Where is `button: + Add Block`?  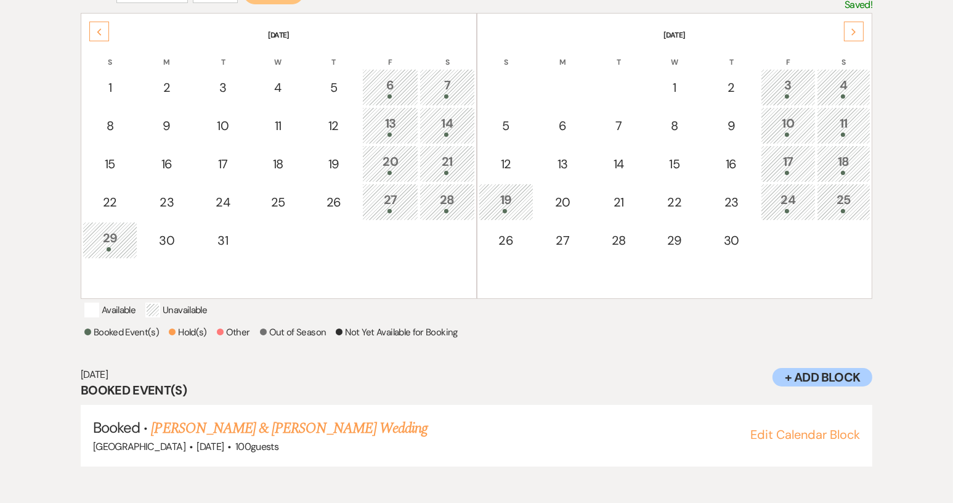
button: + Add Block is located at coordinates (823, 377).